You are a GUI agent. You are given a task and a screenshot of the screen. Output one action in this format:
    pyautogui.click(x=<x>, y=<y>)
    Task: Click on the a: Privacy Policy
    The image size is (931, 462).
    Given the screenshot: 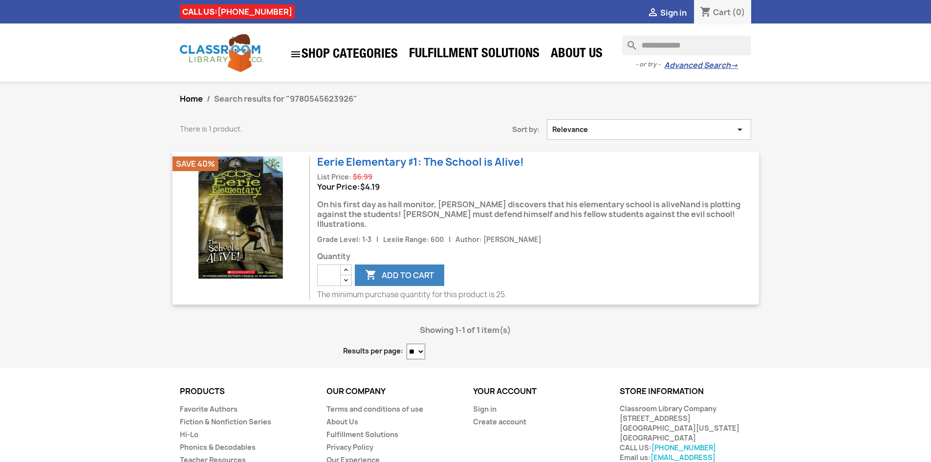 What is the action you would take?
    pyautogui.click(x=350, y=447)
    